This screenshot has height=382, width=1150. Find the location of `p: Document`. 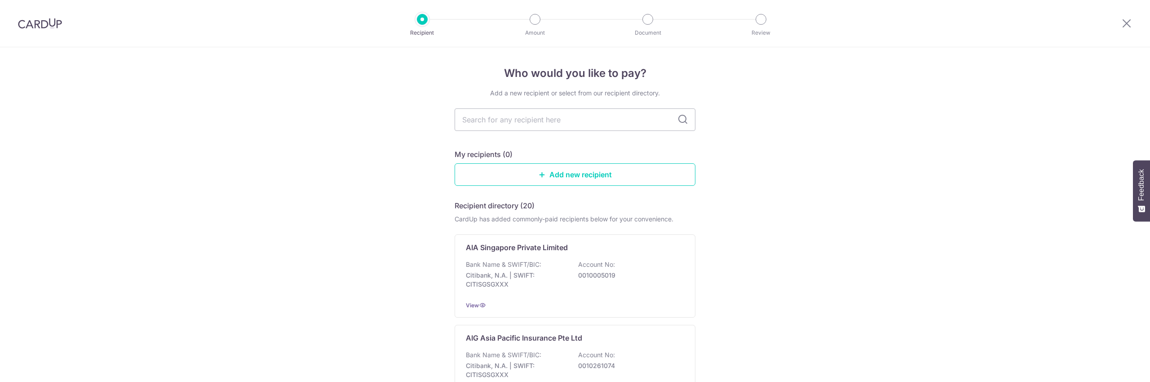

p: Document is located at coordinates (648, 33).